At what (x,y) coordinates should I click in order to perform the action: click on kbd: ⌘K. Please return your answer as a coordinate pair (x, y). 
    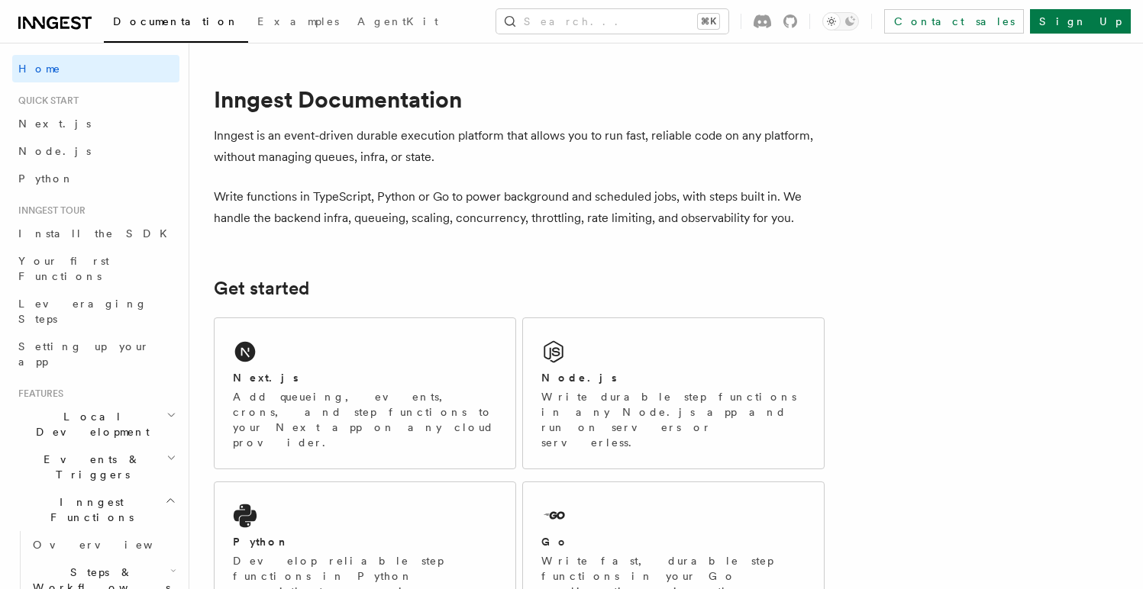
    Looking at the image, I should click on (709, 21).